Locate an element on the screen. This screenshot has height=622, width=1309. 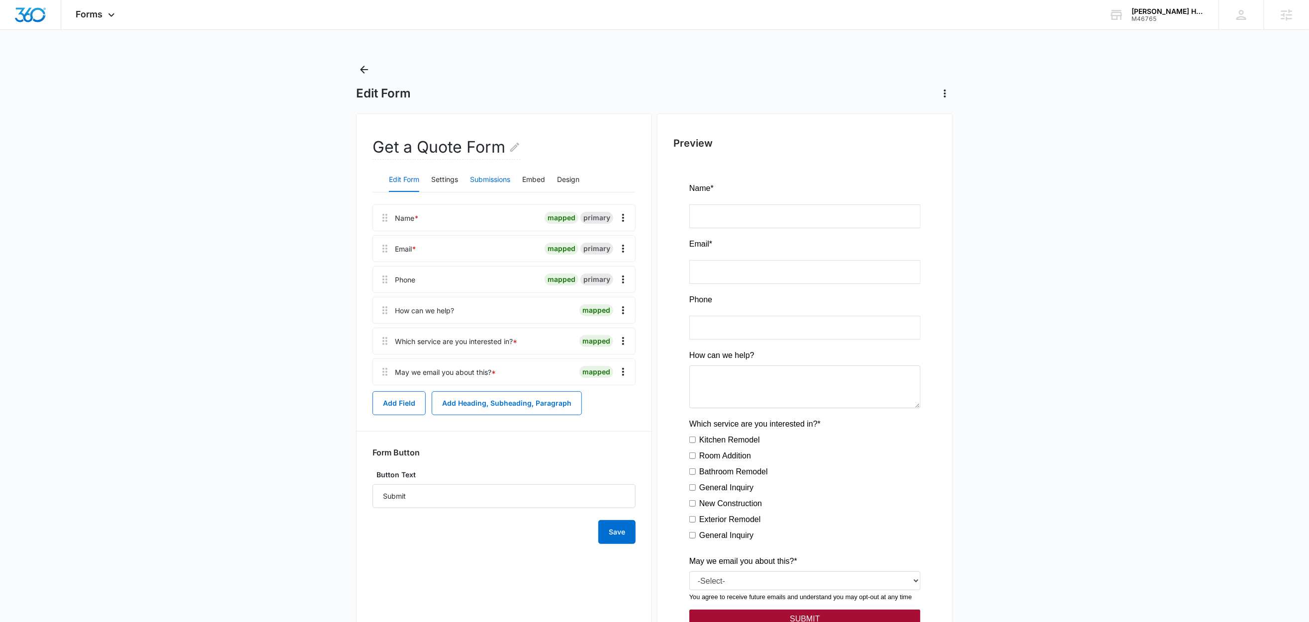
h3: Form Button is located at coordinates (396, 452).